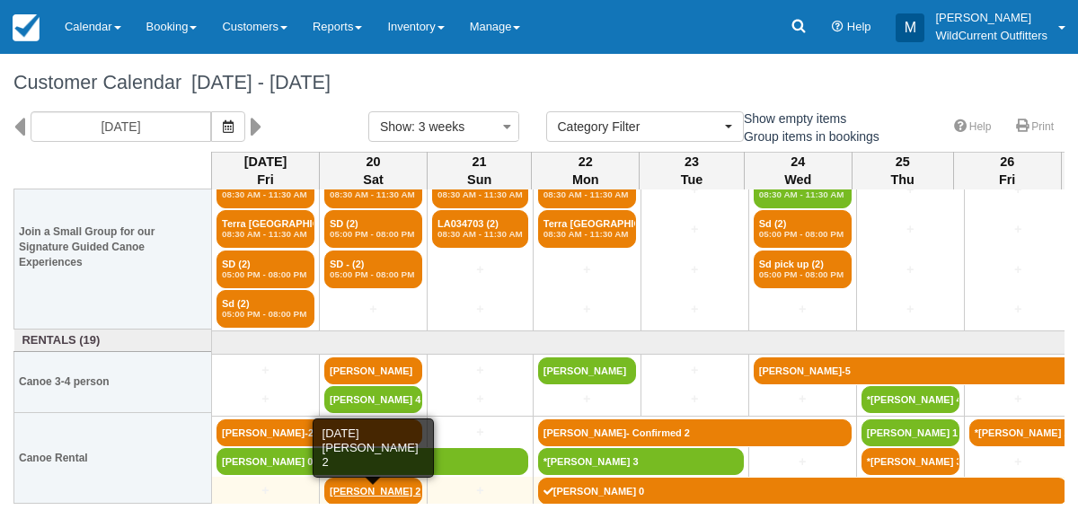  Describe the element at coordinates (113, 247) in the screenshot. I see `th: Join a Small Group for our Signature Guided Canoe Experiences` at that location.